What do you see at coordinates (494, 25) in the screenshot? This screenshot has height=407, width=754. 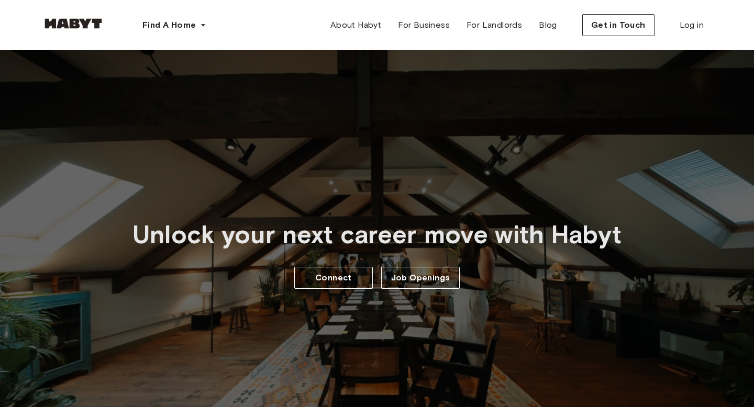 I see `a: For Landlords` at bounding box center [494, 25].